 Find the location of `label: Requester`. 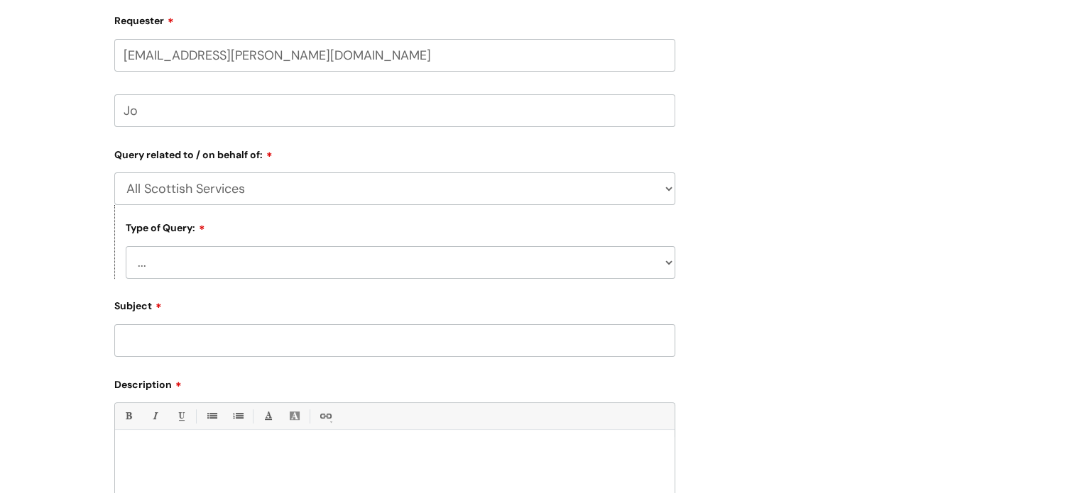

label: Requester is located at coordinates (395, 18).